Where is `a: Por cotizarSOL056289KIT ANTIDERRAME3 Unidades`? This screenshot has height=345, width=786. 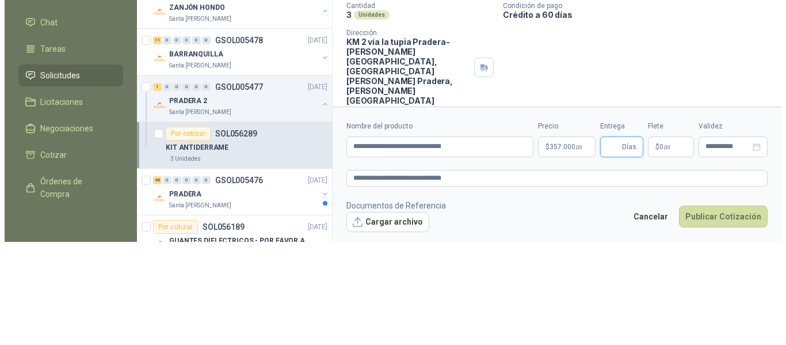 a: Por cotizarSOL056289KIT ANTIDERRAME3 Unidades is located at coordinates (230, 145).